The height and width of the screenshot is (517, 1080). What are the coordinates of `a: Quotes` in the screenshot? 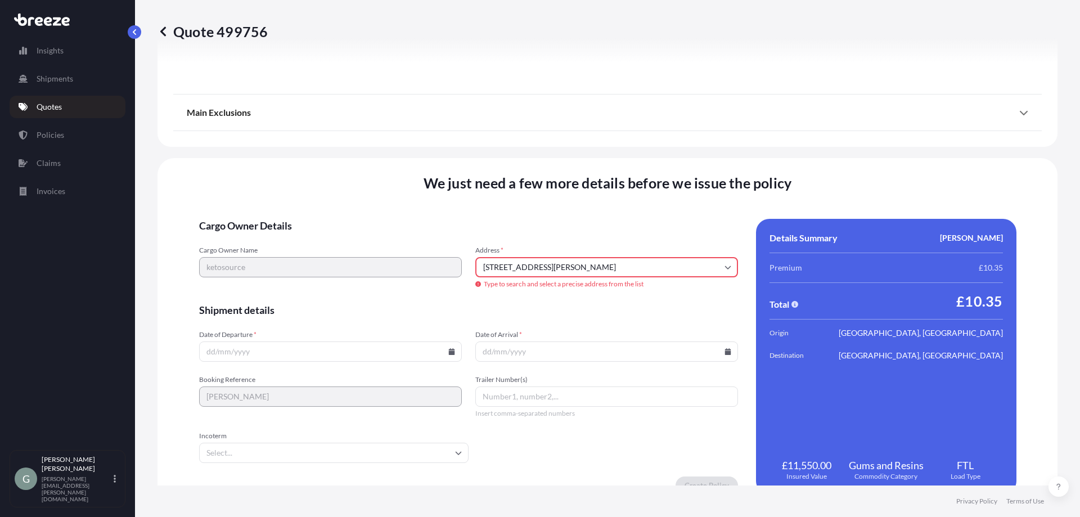 It's located at (67, 107).